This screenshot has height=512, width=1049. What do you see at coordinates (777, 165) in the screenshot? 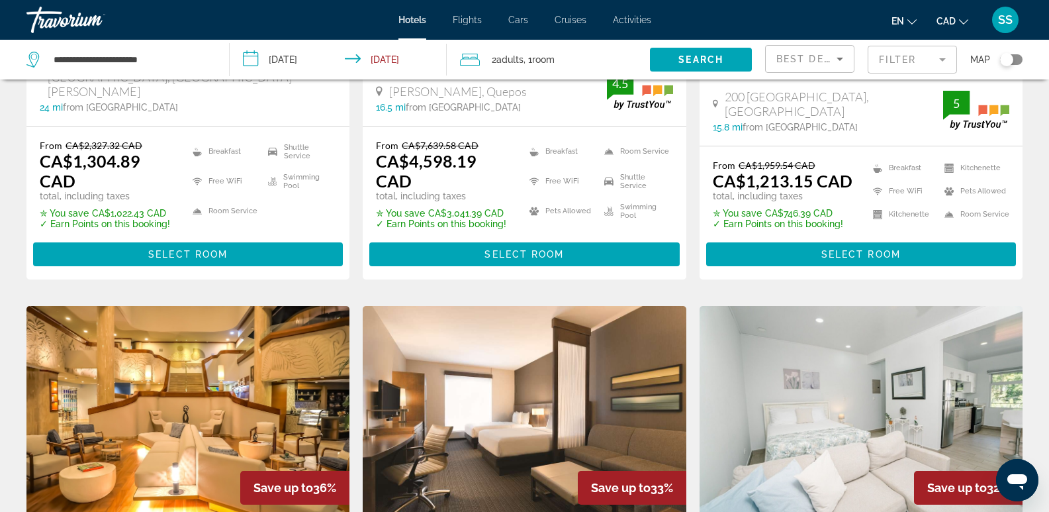
I see `del: CA$1,959.54 CAD` at bounding box center [777, 165].